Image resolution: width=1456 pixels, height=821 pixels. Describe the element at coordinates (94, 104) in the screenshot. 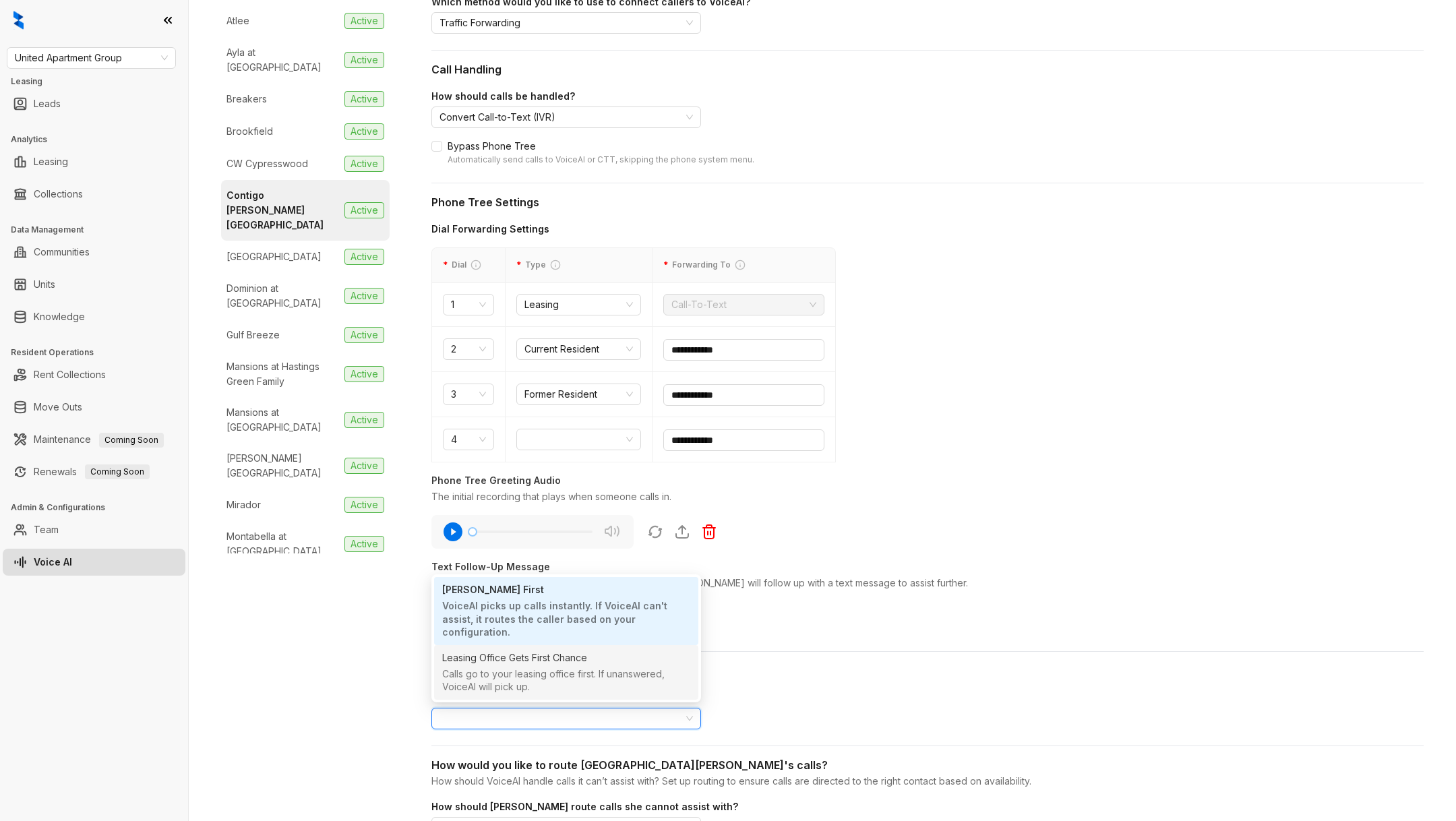

I see `li: Leads` at that location.